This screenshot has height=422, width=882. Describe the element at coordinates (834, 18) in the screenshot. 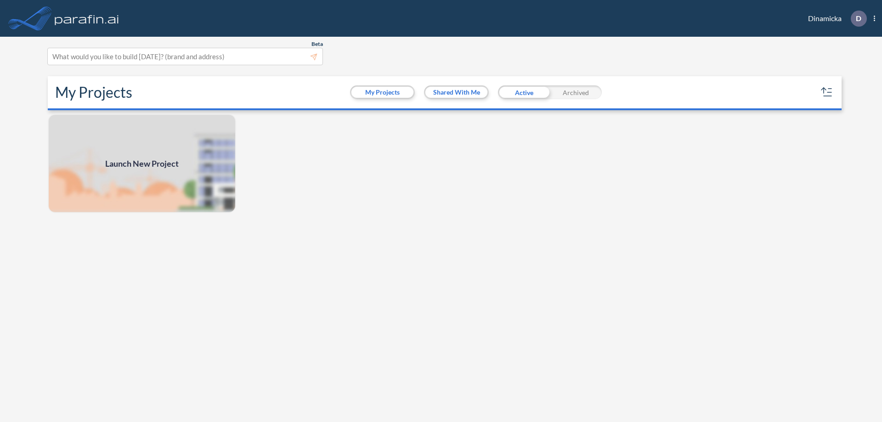

I see `div: Dinamicka` at that location.